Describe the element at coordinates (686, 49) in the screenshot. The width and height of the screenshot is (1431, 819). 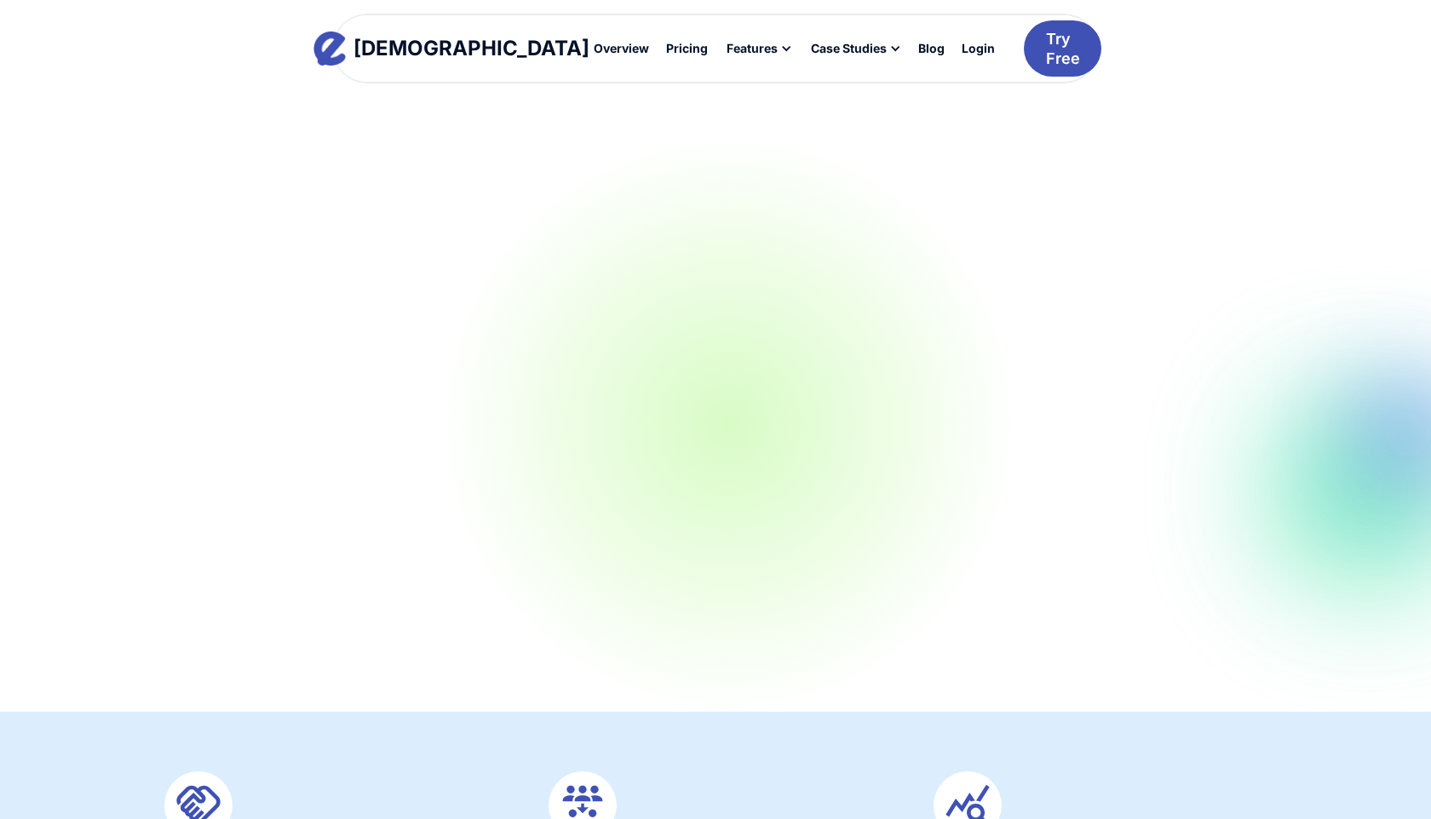
I see `div: Pricing` at that location.